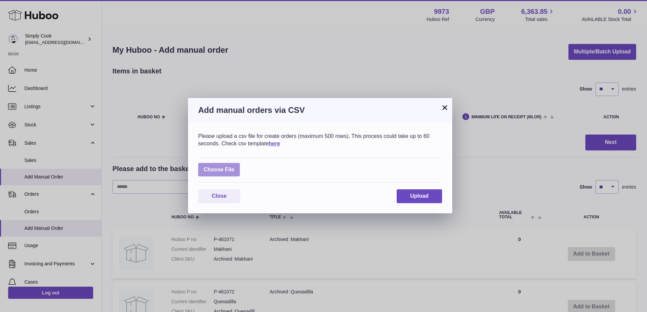  What do you see at coordinates (419, 196) in the screenshot?
I see `span: Upload` at bounding box center [419, 196].